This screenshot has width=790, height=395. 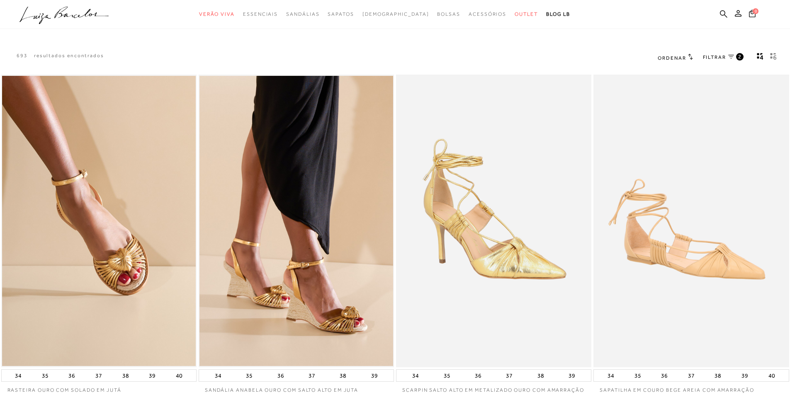 What do you see at coordinates (690, 388) in the screenshot?
I see `p: SAPATILHA EM COURO BEGE AREIA COM AMARRAÇÃO` at bounding box center [690, 388].